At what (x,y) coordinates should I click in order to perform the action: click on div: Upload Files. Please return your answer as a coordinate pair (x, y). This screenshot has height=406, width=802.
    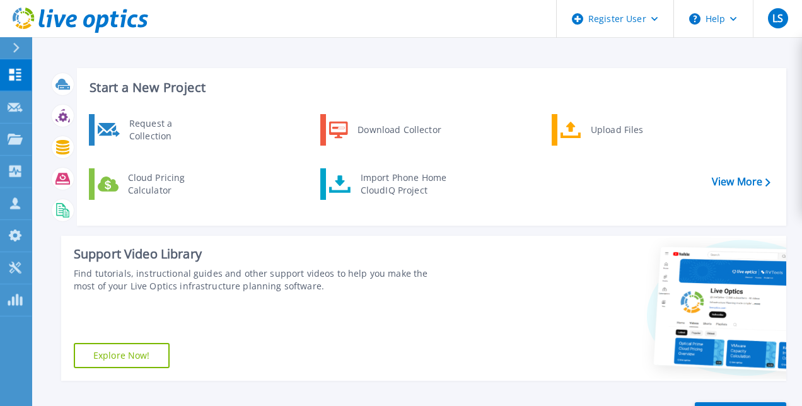
    Looking at the image, I should click on (631, 130).